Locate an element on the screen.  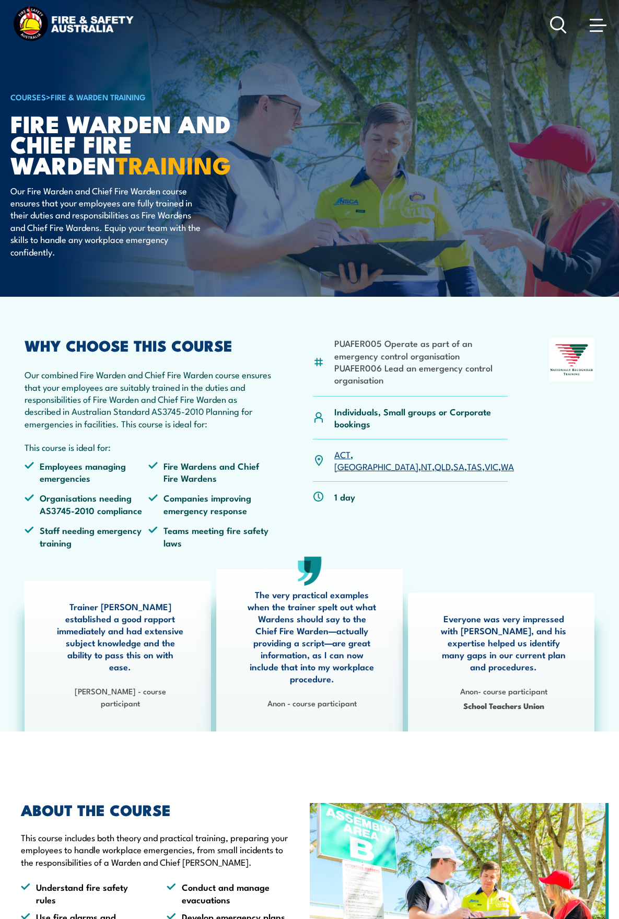
a: ACT is located at coordinates (342, 454).